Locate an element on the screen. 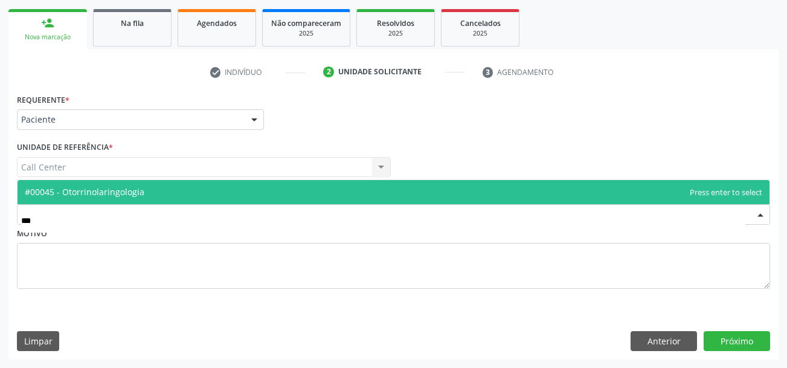 This screenshot has width=787, height=368. span: #00045 - Otorrinolaringologia is located at coordinates (85, 192).